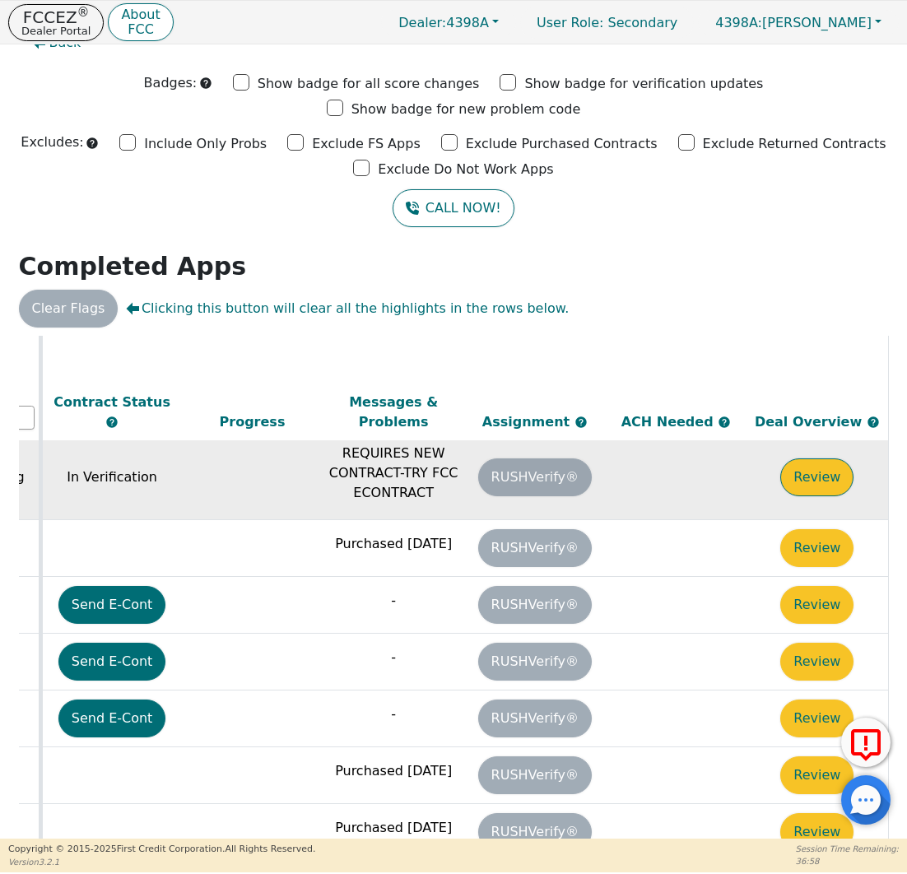 This screenshot has width=907, height=874. I want to click on span: All Rights Reserved., so click(270, 848).